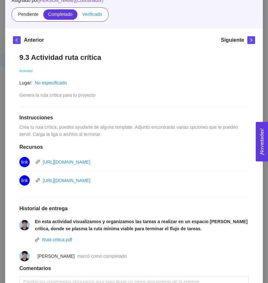 The width and height of the screenshot is (268, 283). Describe the element at coordinates (129, 131) in the screenshot. I see `span: Crea tu ruta crítica, puedes ayudarte de alguna template. Adjunto encontrarás varias opciones que...` at that location.